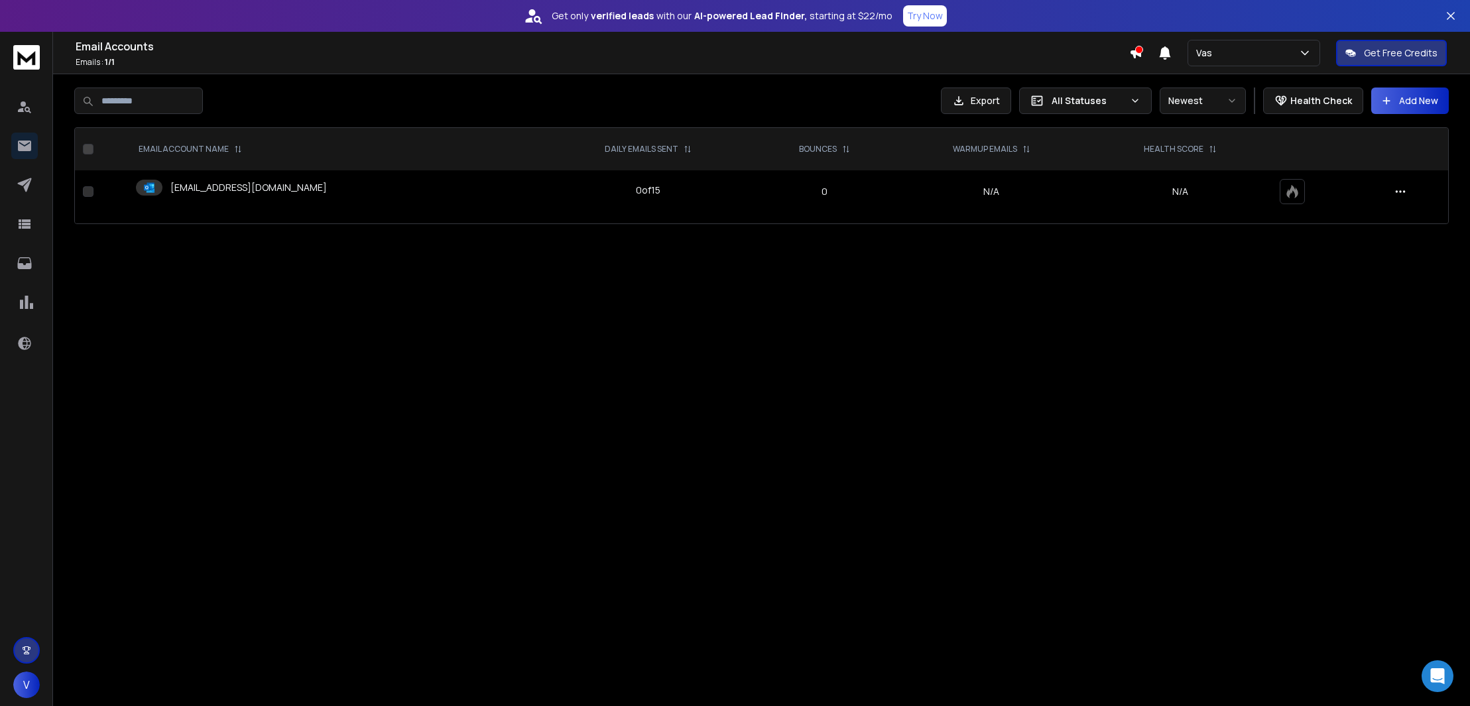  I want to click on div: EMAIL ACCOUNT NAME, so click(190, 149).